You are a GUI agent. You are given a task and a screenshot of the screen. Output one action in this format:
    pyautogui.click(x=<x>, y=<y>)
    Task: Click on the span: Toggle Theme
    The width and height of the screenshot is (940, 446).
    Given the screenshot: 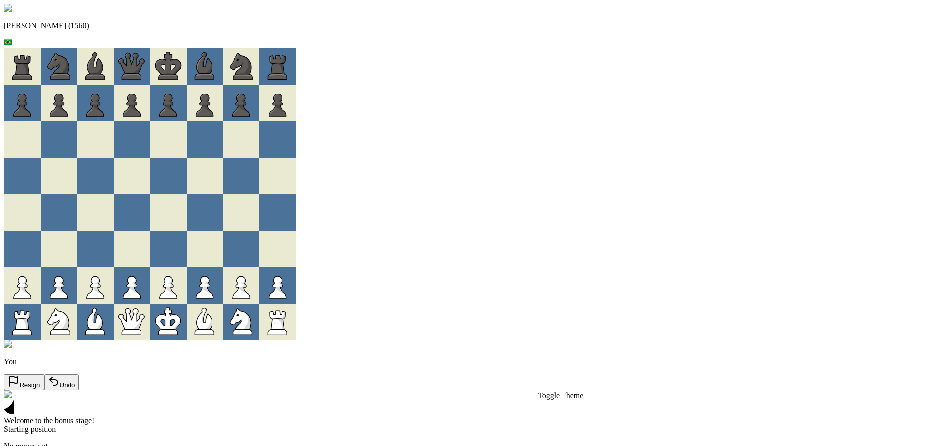 What is the action you would take?
    pyautogui.click(x=560, y=395)
    